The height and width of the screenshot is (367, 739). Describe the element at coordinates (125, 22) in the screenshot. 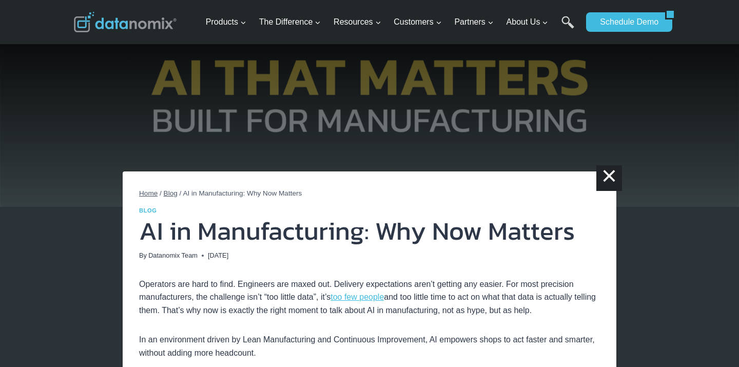

I see `img: Datanomix` at that location.